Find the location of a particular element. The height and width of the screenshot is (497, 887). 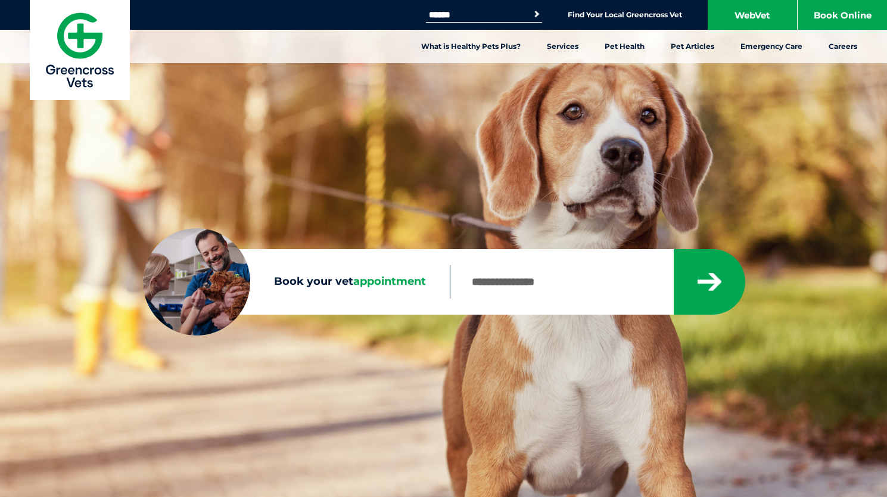

span: appointment is located at coordinates (390, 281).